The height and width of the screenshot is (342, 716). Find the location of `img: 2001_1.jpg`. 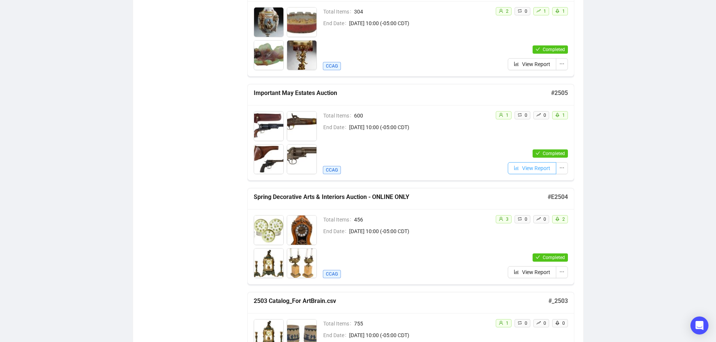

img: 2001_1.jpg is located at coordinates (269, 22).